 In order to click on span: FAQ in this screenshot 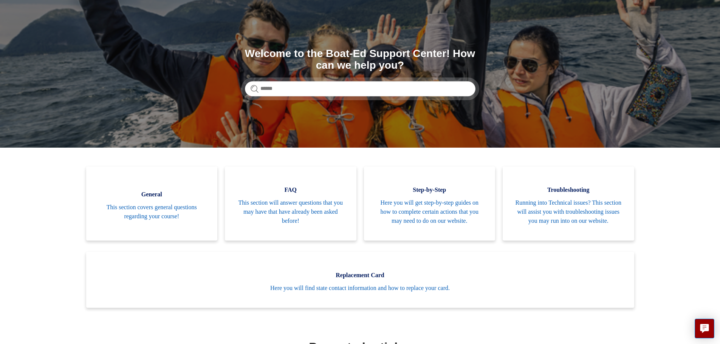, I will do `click(291, 190)`.